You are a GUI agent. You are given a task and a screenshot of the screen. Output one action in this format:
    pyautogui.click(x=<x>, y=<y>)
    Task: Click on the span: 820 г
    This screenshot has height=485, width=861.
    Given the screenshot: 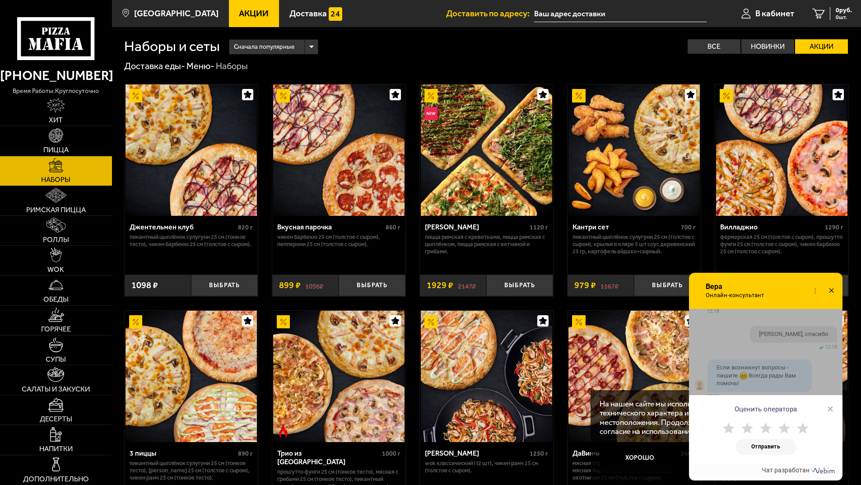 What is the action you would take?
    pyautogui.click(x=245, y=227)
    